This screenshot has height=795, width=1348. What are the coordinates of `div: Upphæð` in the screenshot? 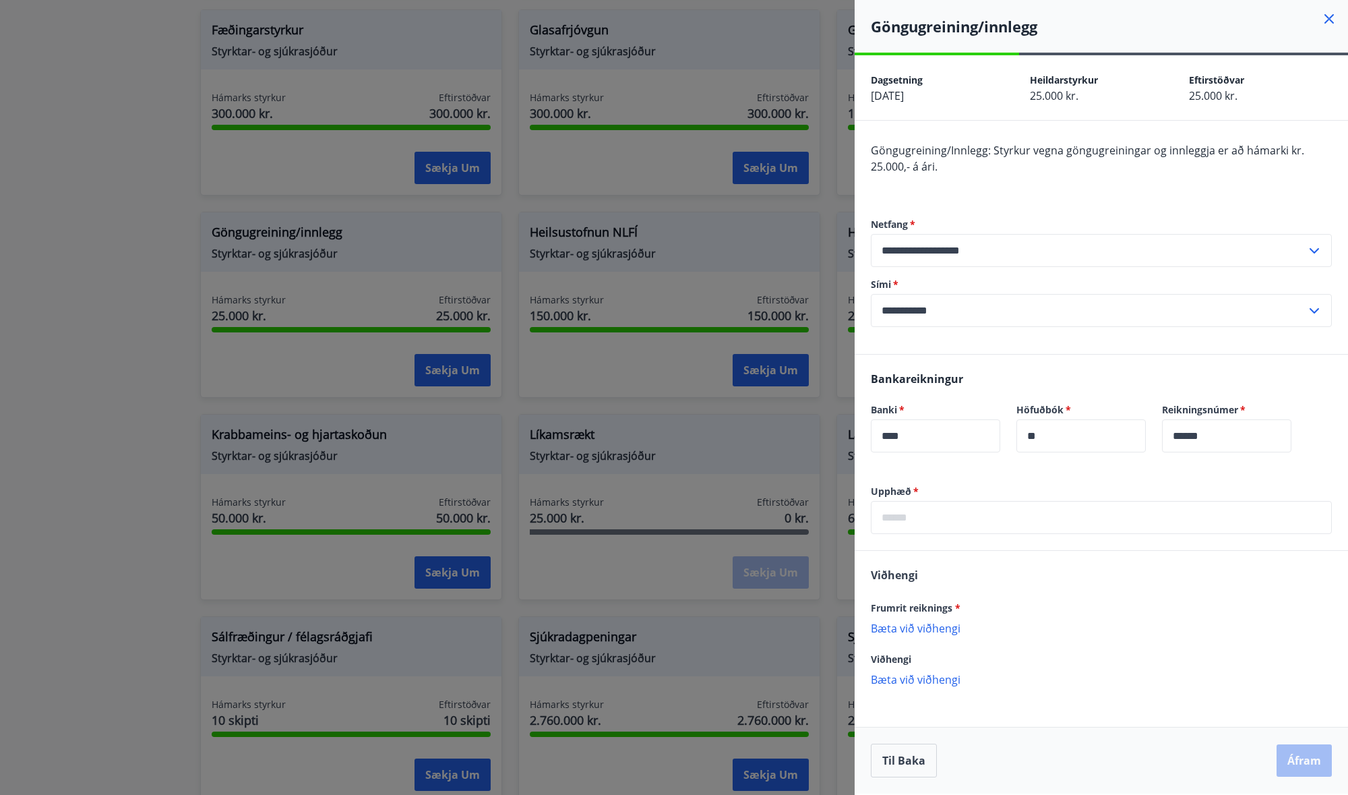 It's located at (1101, 517).